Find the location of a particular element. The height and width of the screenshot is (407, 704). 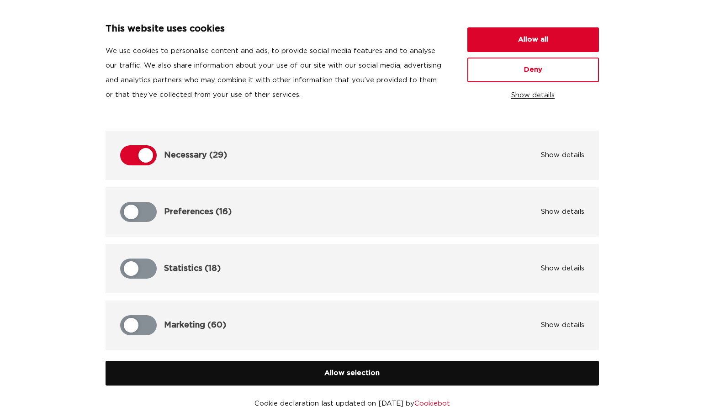

p: We use cookies to personalise content and ads, to provide social media features and to analyse ou... is located at coordinates (276, 73).